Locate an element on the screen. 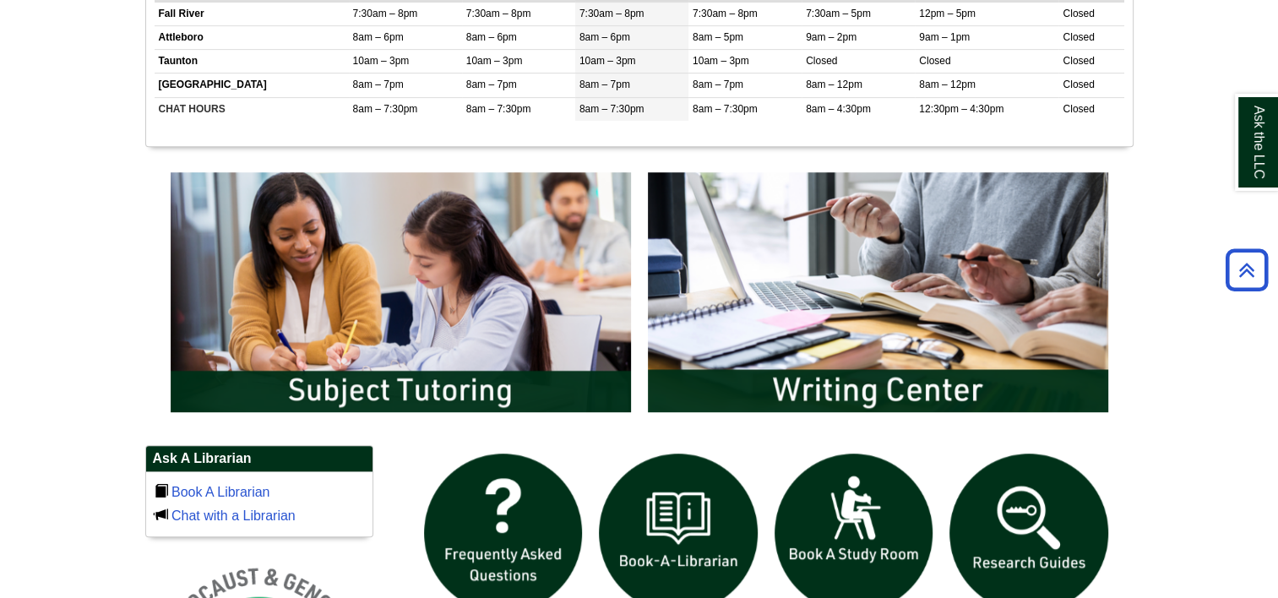 Image resolution: width=1278 pixels, height=598 pixels. span: 7:30am – 5pm is located at coordinates (838, 14).